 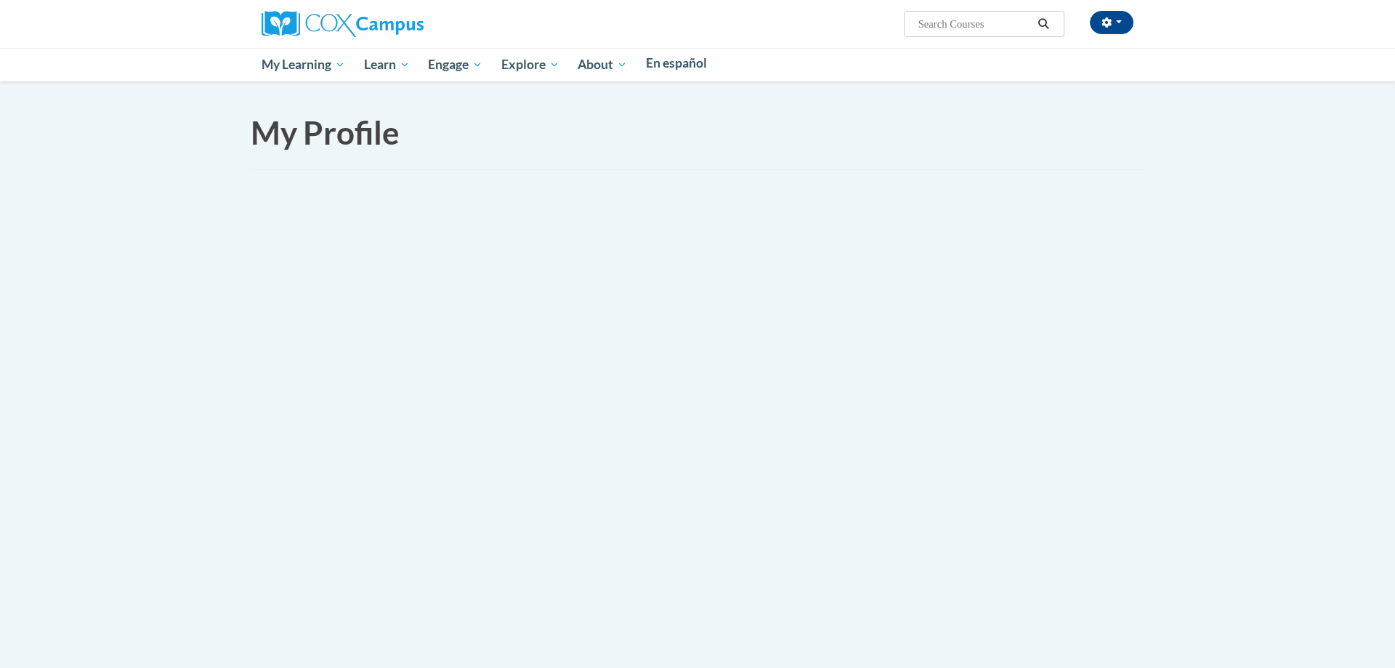 What do you see at coordinates (303, 65) in the screenshot?
I see `span: My Learning` at bounding box center [303, 65].